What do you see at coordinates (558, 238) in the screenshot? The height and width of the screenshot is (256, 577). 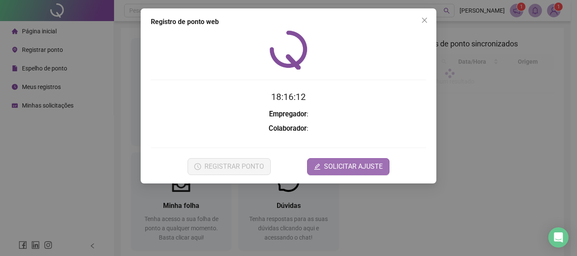 I see `div: Open Intercom Messenger` at bounding box center [558, 238].